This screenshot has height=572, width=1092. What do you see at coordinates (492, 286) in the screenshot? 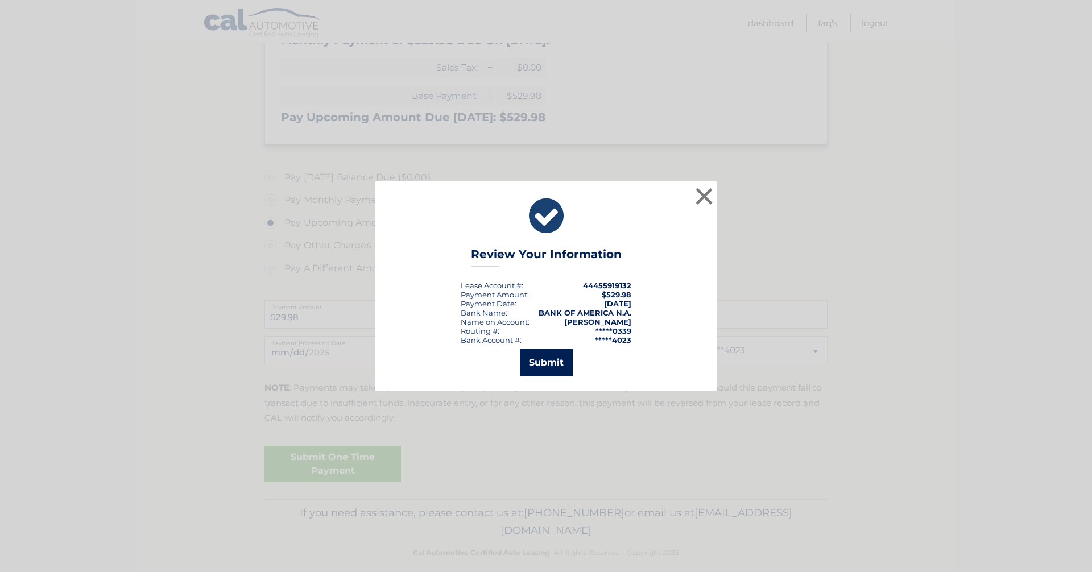
I see `div: Lease Account #:` at bounding box center [492, 286].